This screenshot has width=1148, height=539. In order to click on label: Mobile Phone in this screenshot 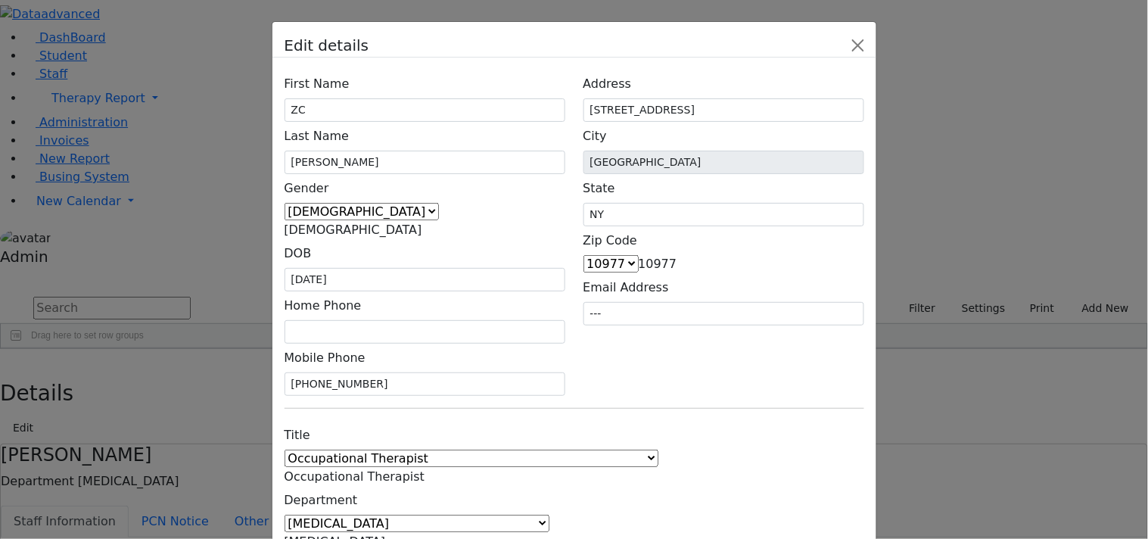, I will do `click(325, 358)`.